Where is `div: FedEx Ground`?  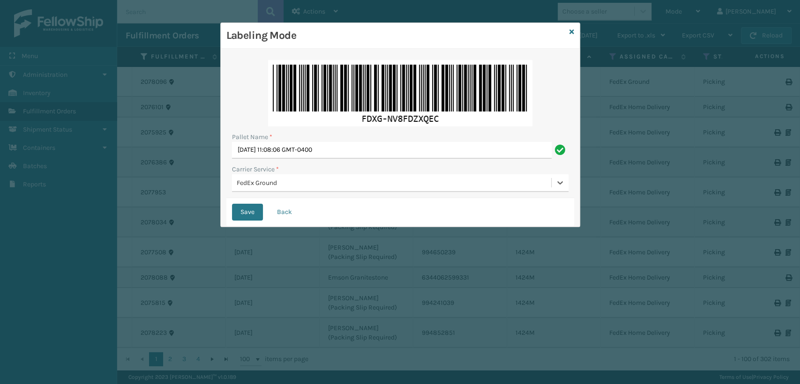 div: FedEx Ground is located at coordinates (394, 183).